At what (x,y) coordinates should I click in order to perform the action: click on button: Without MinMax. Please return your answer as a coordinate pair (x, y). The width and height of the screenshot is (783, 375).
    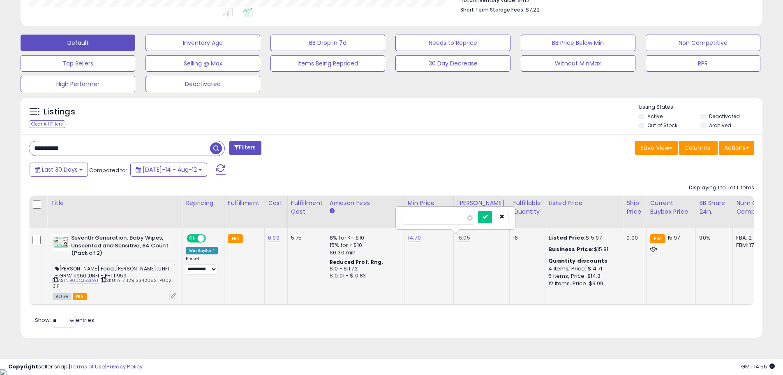
    Looking at the image, I should click on (578, 63).